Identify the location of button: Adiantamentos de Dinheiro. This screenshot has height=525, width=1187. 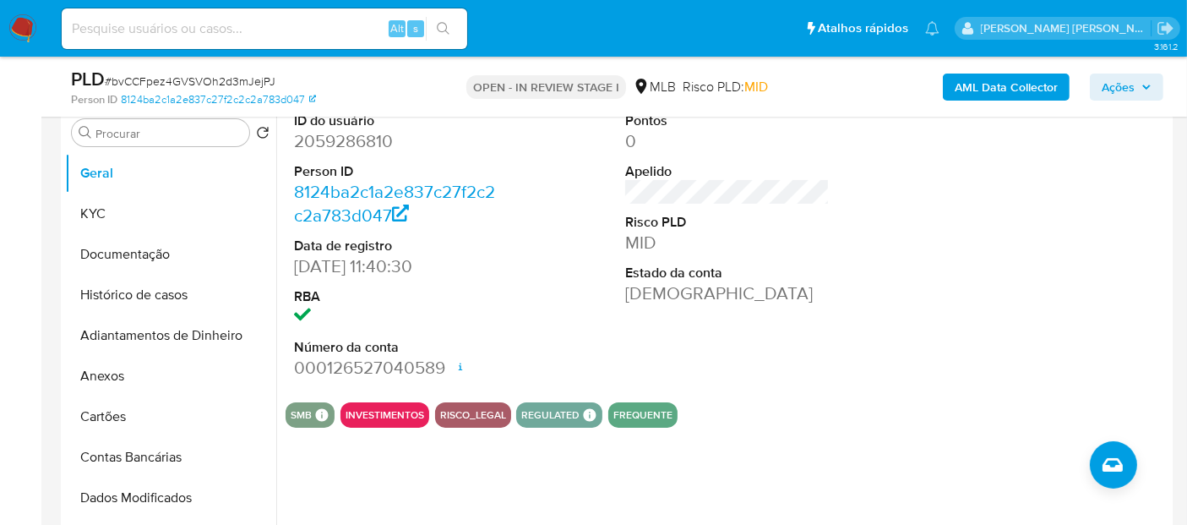
(171, 335).